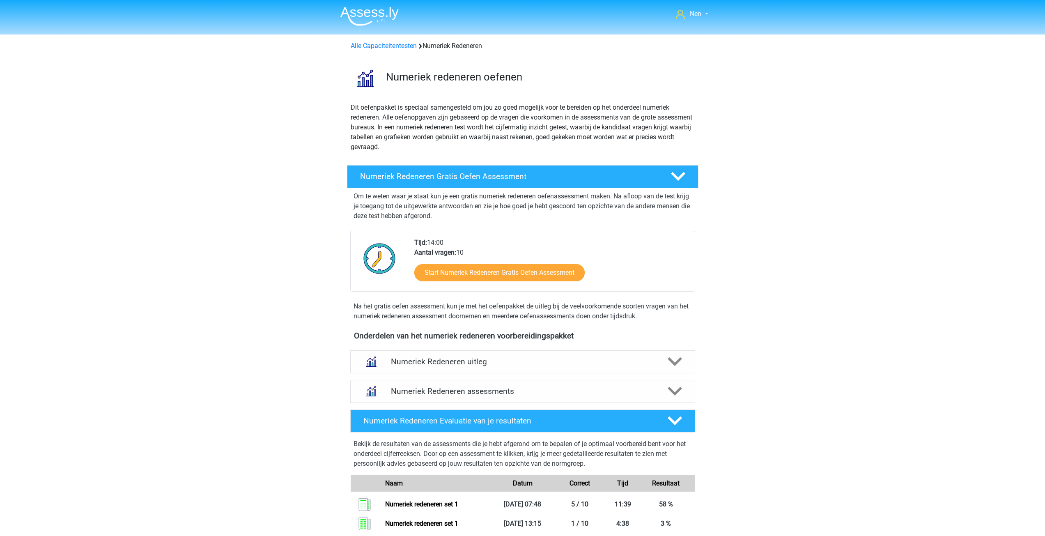 This screenshot has width=1045, height=536. What do you see at coordinates (623, 483) in the screenshot?
I see `div: Tijd` at bounding box center [623, 483].